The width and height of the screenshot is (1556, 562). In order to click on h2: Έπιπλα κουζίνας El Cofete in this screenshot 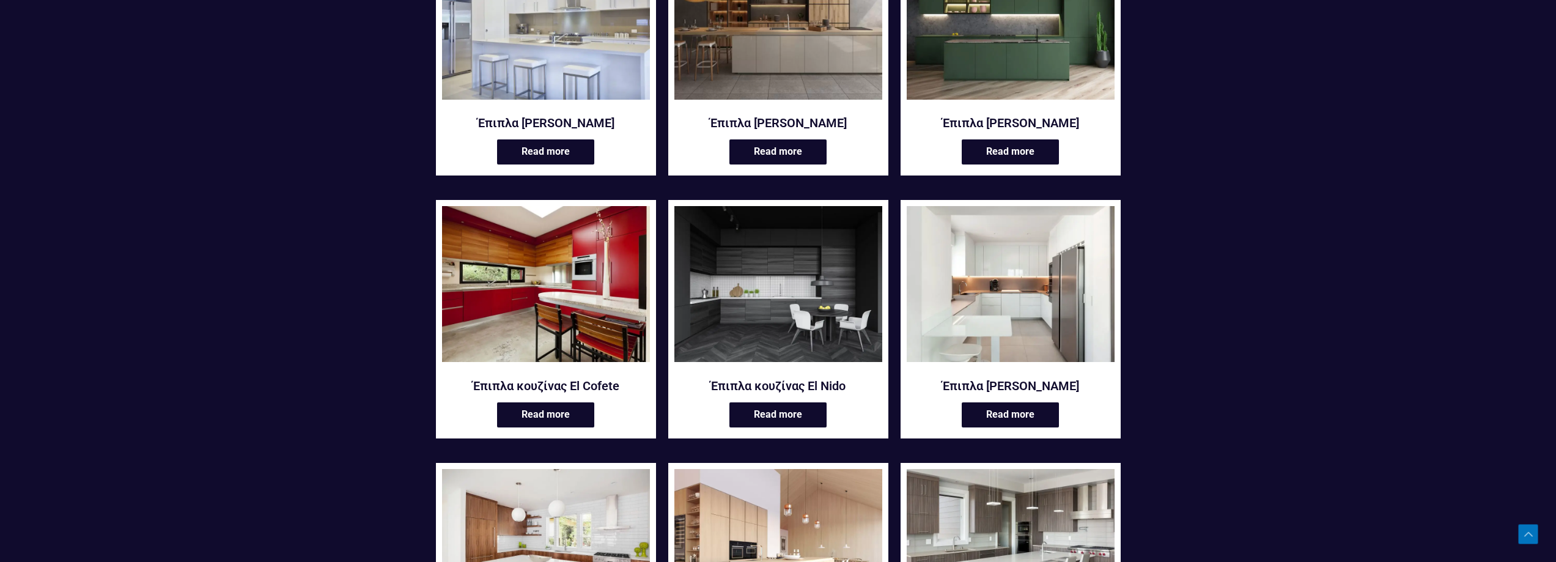, I will do `click(546, 386)`.